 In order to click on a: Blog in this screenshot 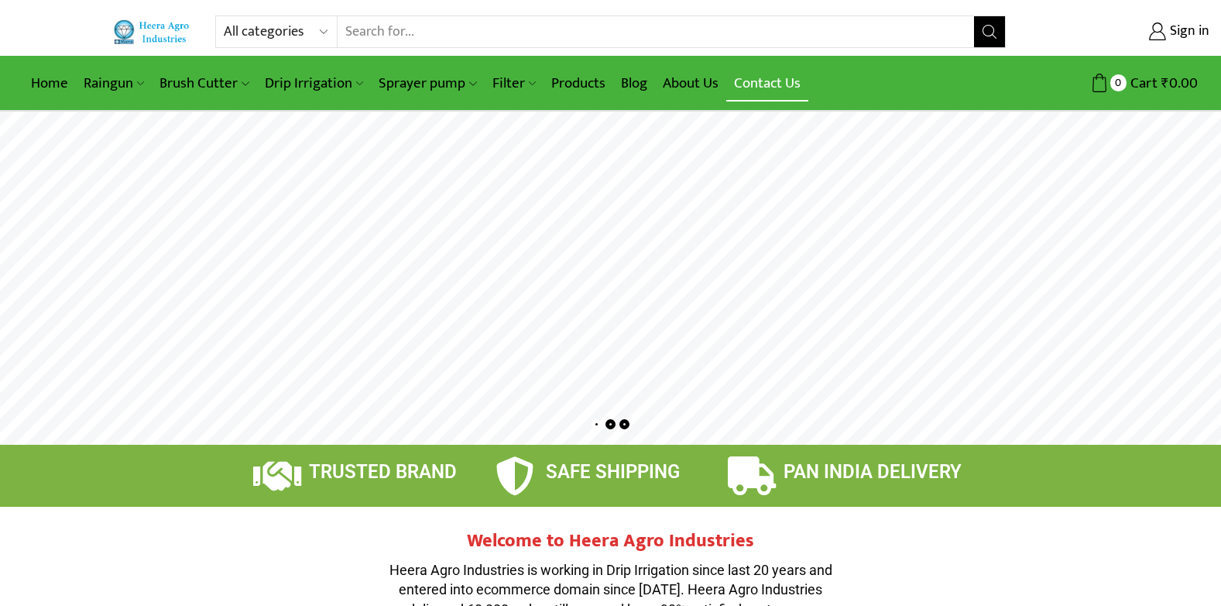, I will do `click(634, 83)`.